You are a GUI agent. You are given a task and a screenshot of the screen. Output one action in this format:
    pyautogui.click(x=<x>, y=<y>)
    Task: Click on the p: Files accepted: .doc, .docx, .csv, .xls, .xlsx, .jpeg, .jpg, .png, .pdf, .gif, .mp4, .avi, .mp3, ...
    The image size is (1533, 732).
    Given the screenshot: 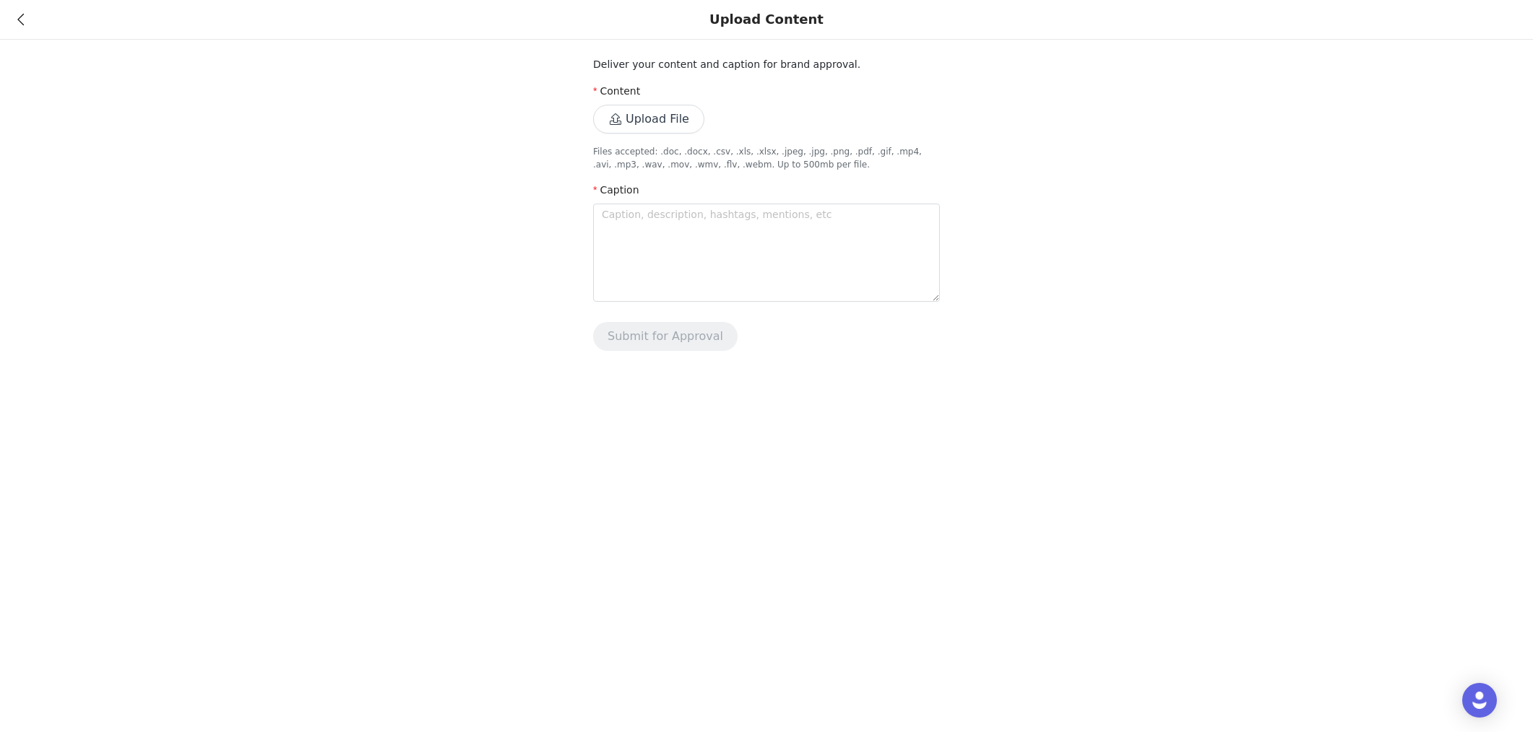 What is the action you would take?
    pyautogui.click(x=766, y=158)
    